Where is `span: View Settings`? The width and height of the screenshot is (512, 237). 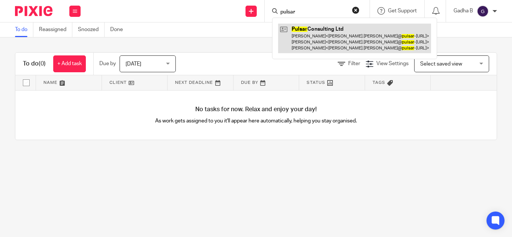
span: View Settings is located at coordinates (393, 64).